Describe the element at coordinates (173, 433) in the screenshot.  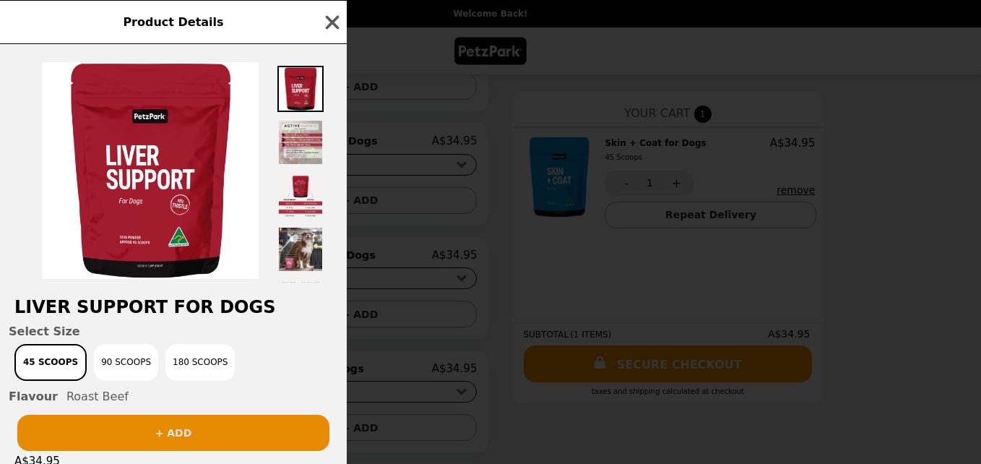
I see `button: + ADD` at that location.